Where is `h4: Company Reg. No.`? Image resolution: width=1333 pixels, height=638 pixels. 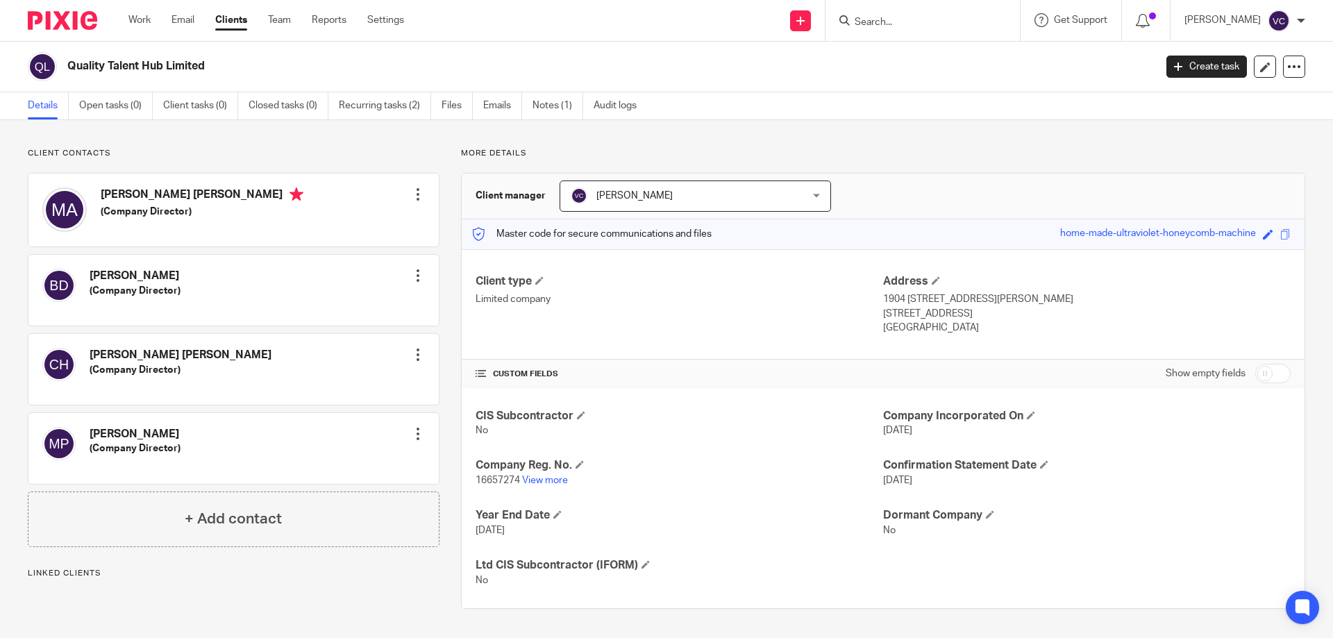
h4: Company Reg. No. is located at coordinates (679, 465).